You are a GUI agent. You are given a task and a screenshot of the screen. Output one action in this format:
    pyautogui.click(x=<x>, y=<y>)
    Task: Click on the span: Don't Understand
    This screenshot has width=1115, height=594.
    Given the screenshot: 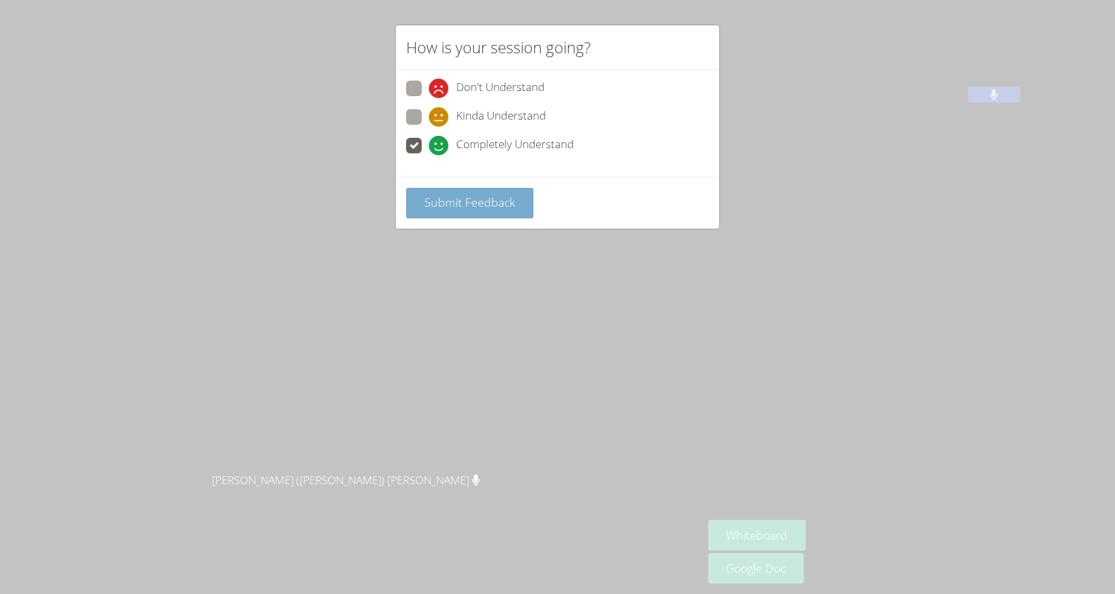 What is the action you would take?
    pyautogui.click(x=500, y=88)
    